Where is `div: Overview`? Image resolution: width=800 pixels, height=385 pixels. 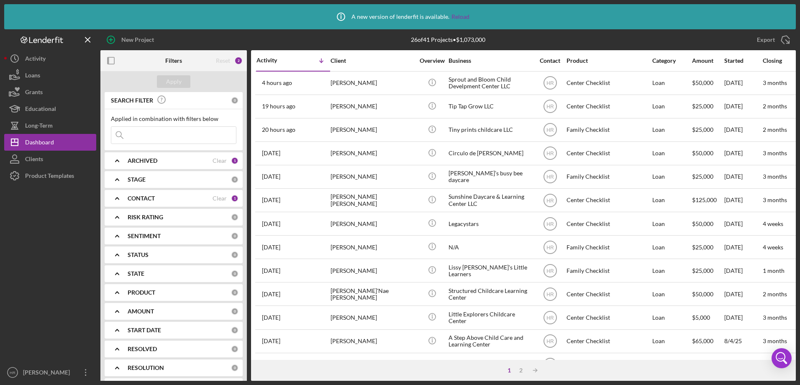 div: Overview is located at coordinates (432, 61).